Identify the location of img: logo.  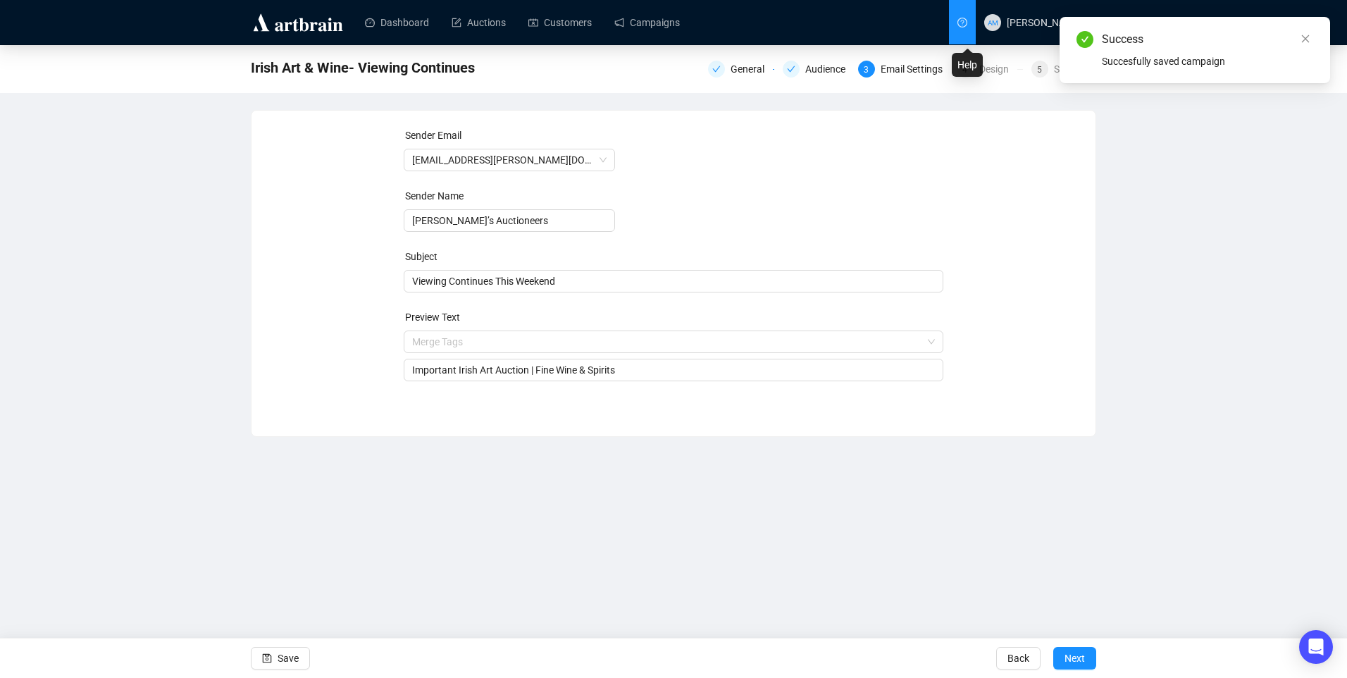
(298, 23).